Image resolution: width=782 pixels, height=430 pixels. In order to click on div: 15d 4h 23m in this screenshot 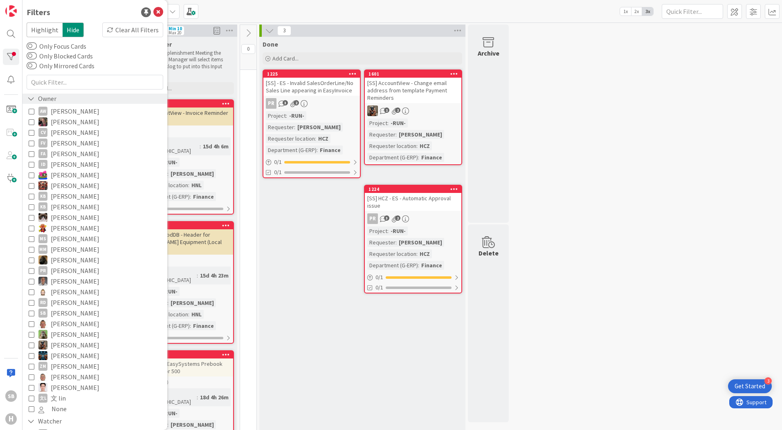, I will do `click(214, 276)`.